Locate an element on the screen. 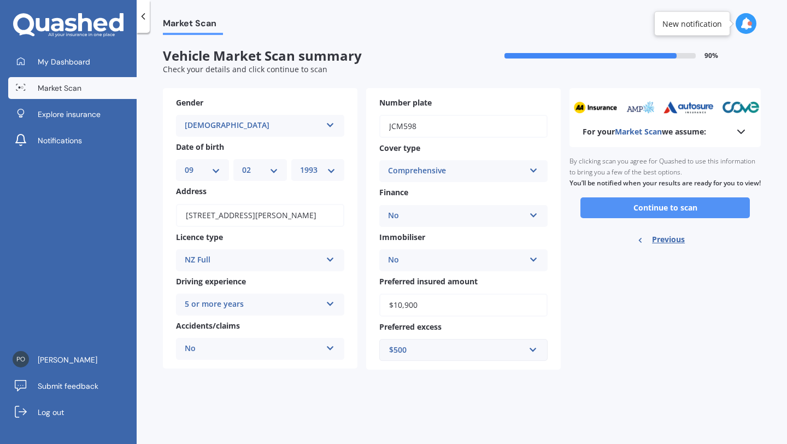  span: Gender is located at coordinates (190, 102).